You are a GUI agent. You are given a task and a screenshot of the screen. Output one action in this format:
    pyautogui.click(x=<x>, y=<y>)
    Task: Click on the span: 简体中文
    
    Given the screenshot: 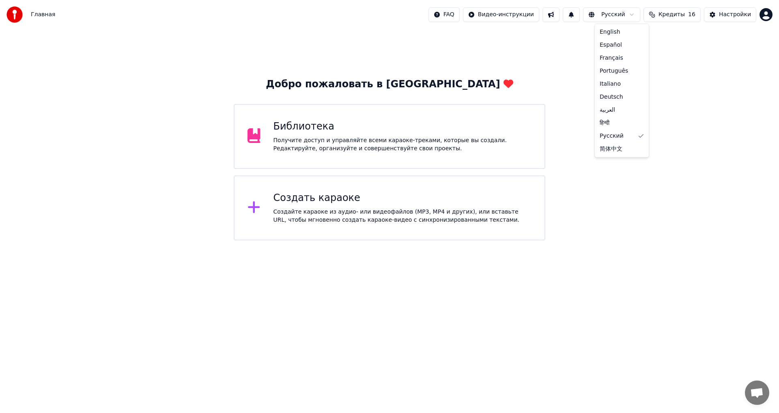 What is the action you would take?
    pyautogui.click(x=611, y=149)
    